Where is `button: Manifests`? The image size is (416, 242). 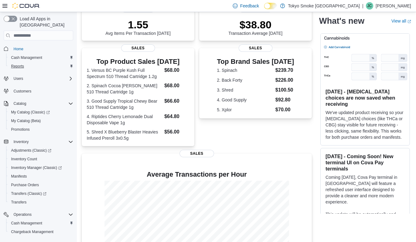 button: Manifests is located at coordinates (41, 176).